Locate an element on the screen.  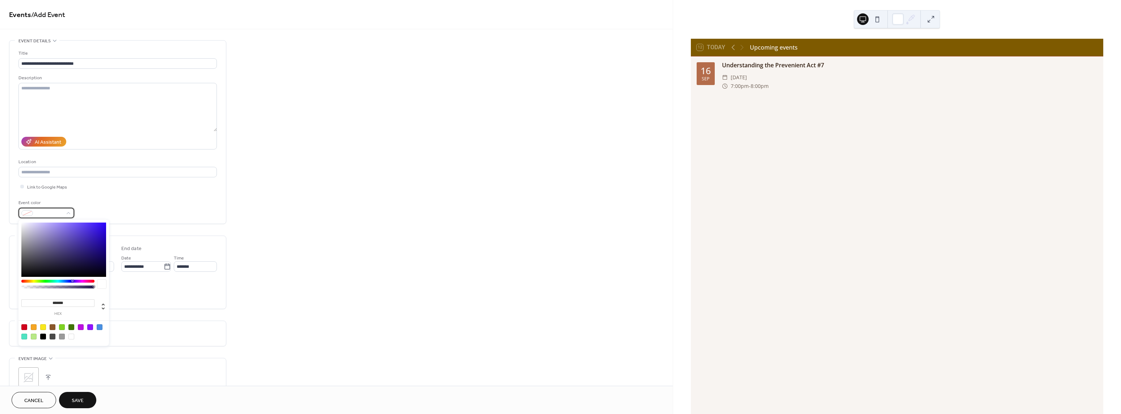
div: Title is located at coordinates (117, 53).